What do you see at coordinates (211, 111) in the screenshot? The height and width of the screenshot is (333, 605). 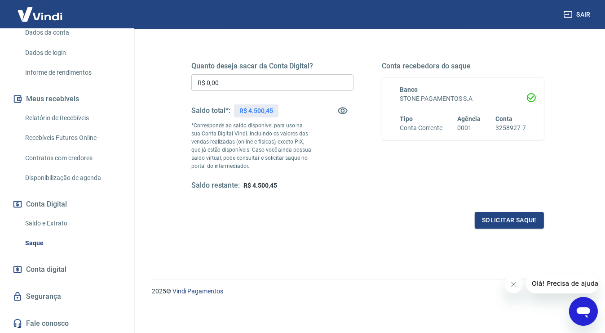 I see `h5: Saldo total*:` at bounding box center [211, 111].